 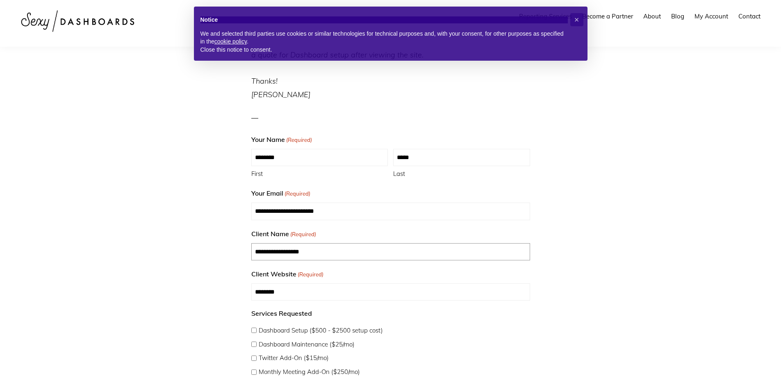 What do you see at coordinates (608, 16) in the screenshot?
I see `span: Become a Partner` at bounding box center [608, 16].